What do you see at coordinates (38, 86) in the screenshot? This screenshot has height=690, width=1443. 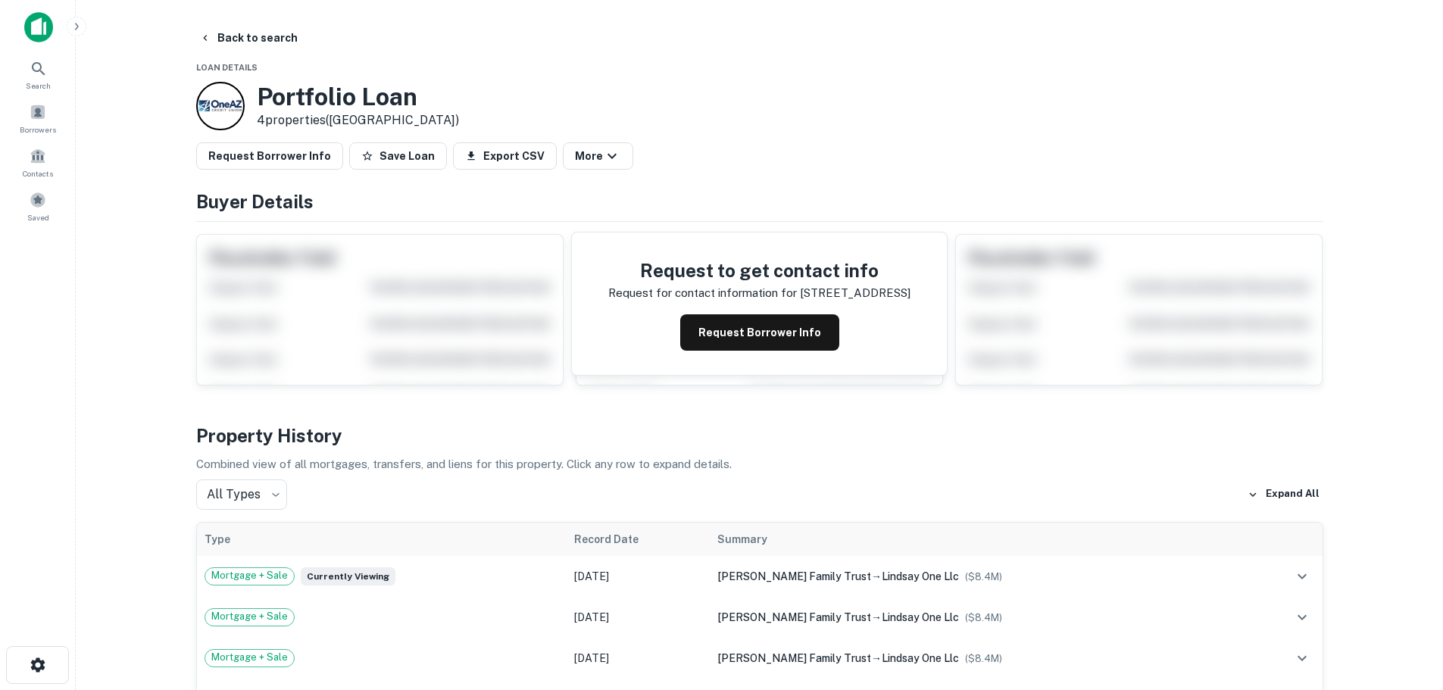 I see `span: Search` at bounding box center [38, 86].